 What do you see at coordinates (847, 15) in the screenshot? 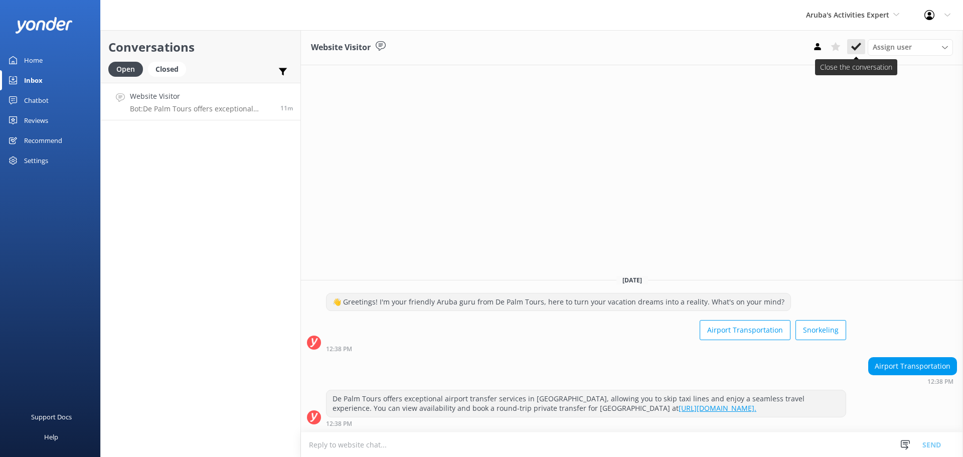
I see `span: Aruba's Activities Expert` at bounding box center [847, 15].